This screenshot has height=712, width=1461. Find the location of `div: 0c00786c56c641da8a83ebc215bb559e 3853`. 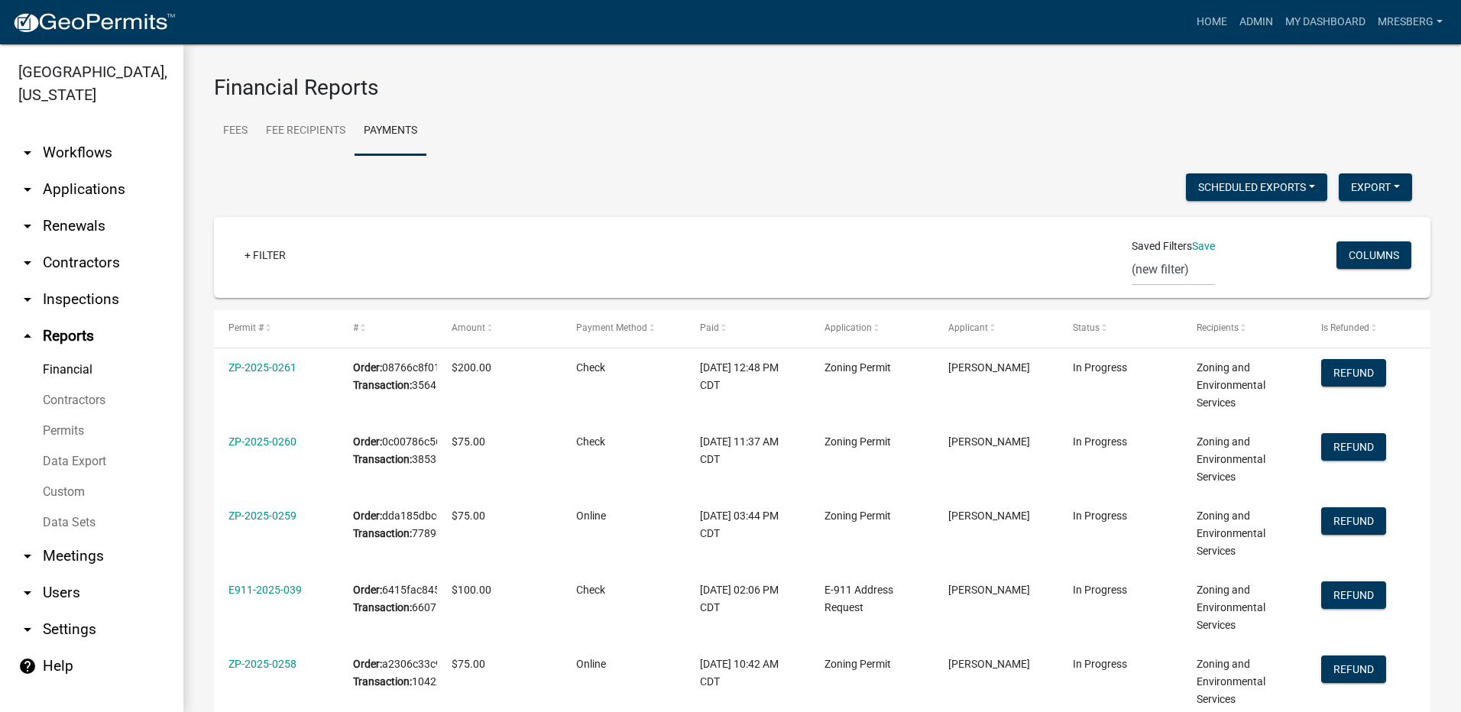

div: 0c00786c56c641da8a83ebc215bb559e 3853 is located at coordinates (387, 451).